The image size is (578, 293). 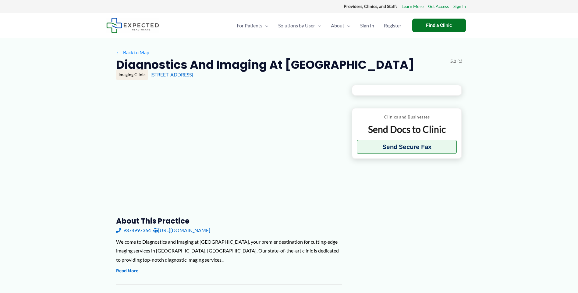 What do you see at coordinates (132, 75) in the screenshot?
I see `div: Imaging Clinic` at bounding box center [132, 75].